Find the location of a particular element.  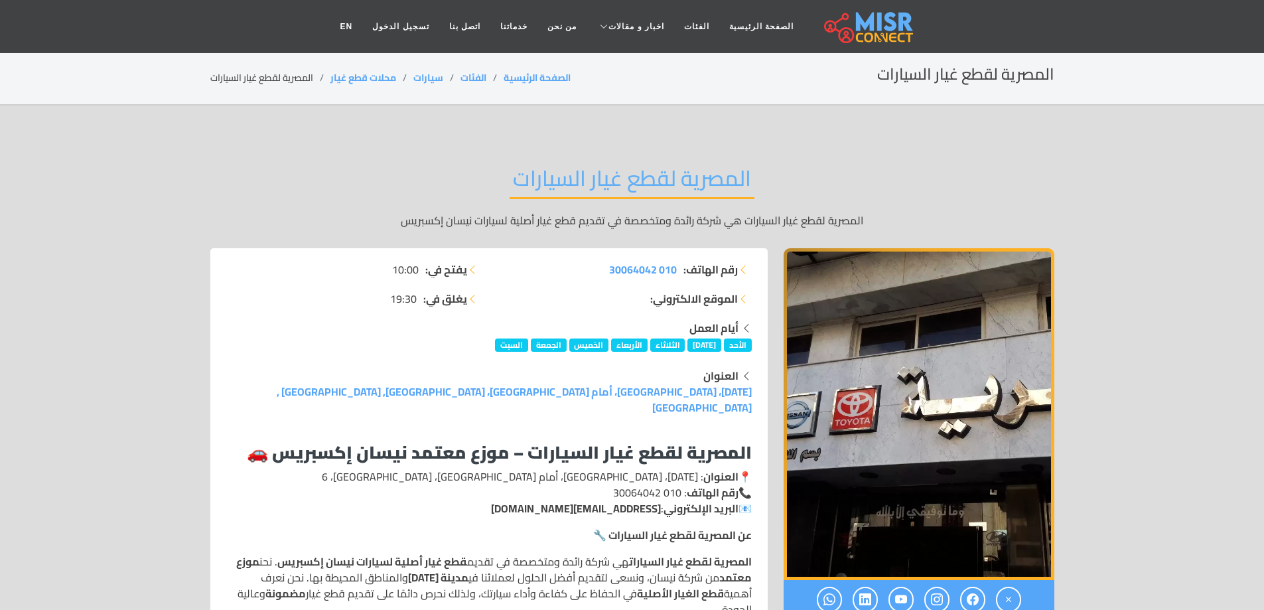

a: تسجيل الدخول is located at coordinates (400, 27).